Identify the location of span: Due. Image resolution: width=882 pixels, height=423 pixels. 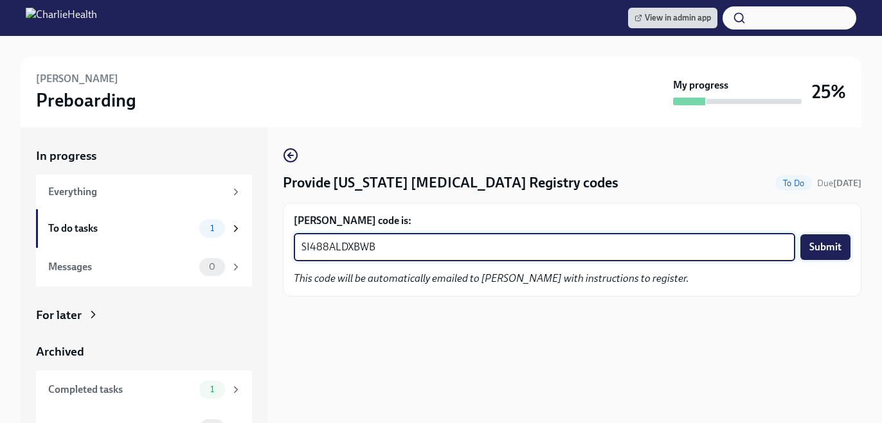
(839, 183).